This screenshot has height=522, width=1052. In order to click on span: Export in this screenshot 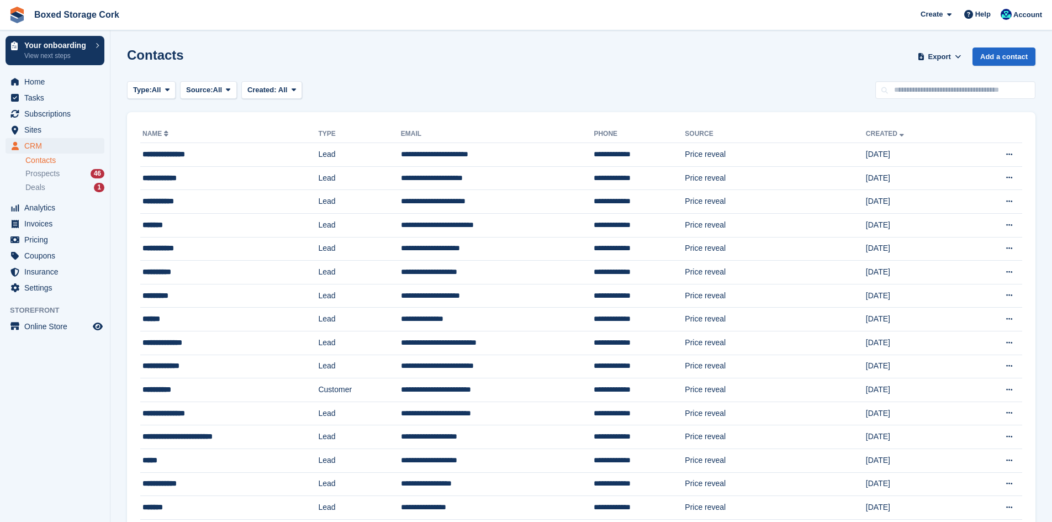, I will do `click(940, 57)`.